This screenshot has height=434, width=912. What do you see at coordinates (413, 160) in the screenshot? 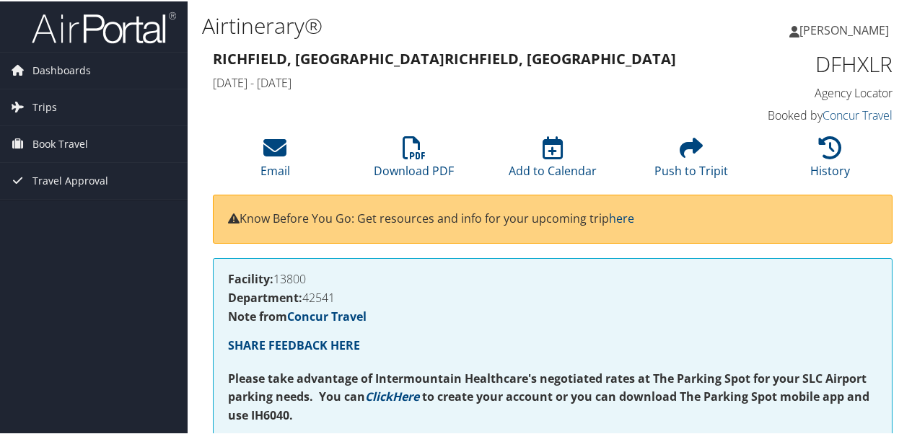
I see `a: Download PDF` at bounding box center [413, 160].